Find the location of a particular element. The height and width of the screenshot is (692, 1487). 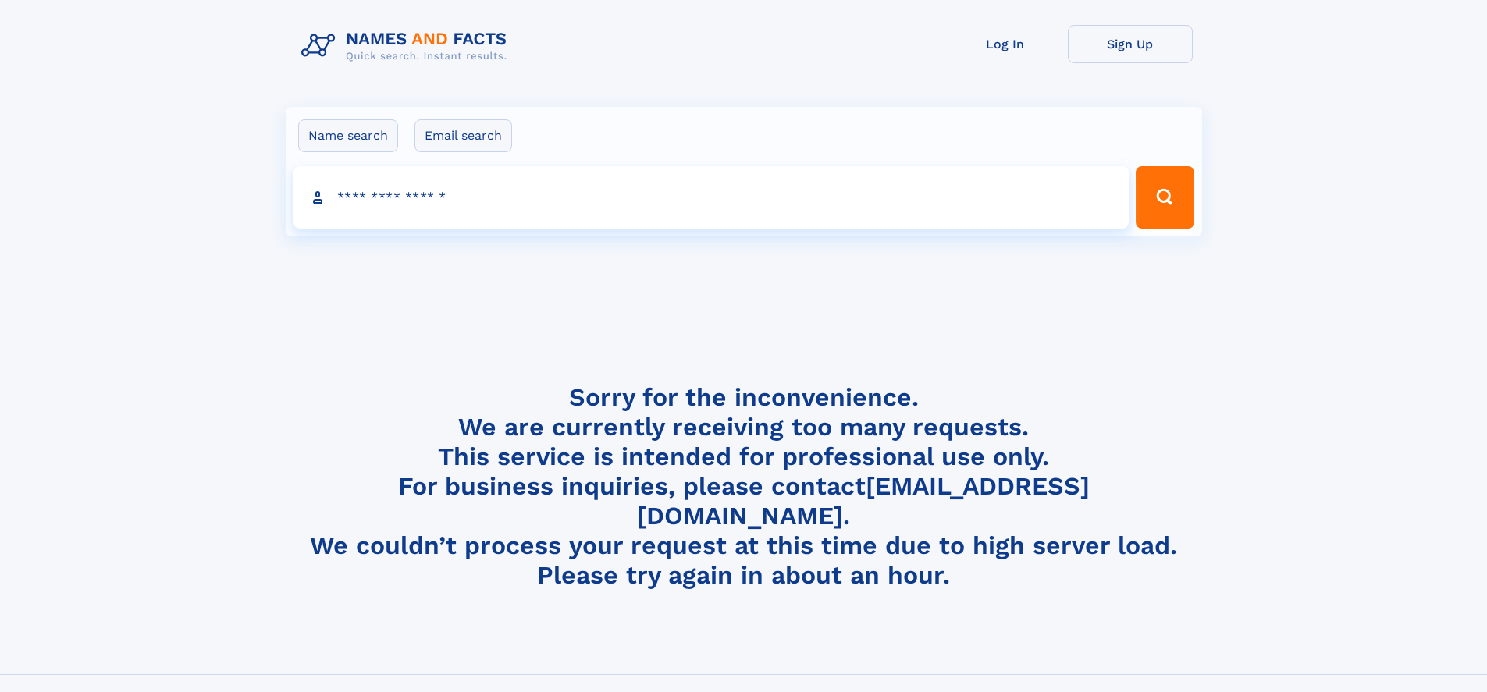

img: Logo Names and Facts is located at coordinates (407, 46).